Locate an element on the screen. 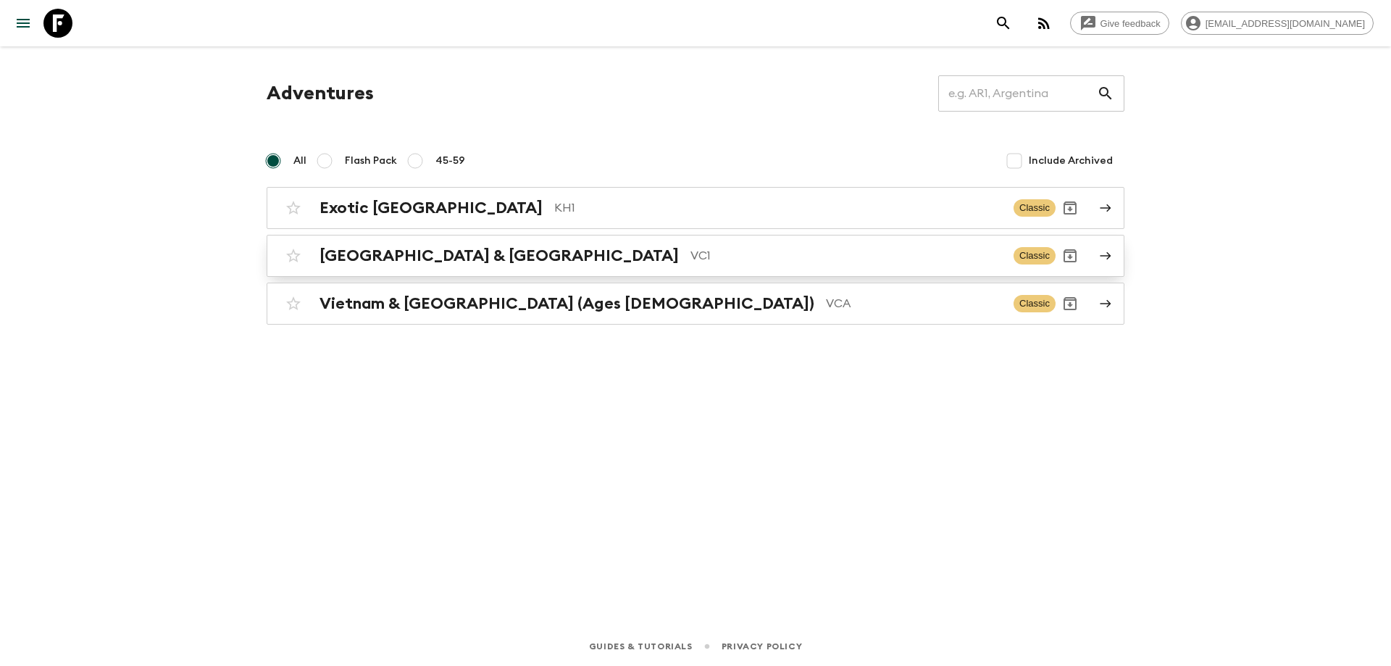 This screenshot has width=1391, height=666. p: VCA is located at coordinates (913, 304).